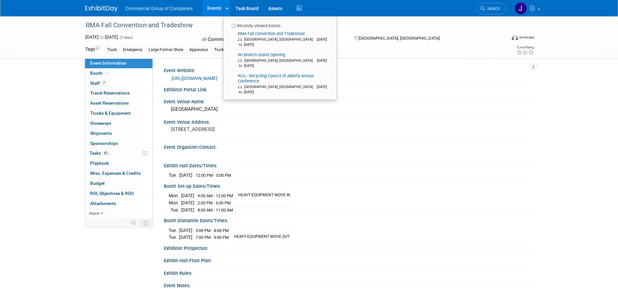  What do you see at coordinates (119, 133) in the screenshot?
I see `a: Shipments` at bounding box center [119, 133].